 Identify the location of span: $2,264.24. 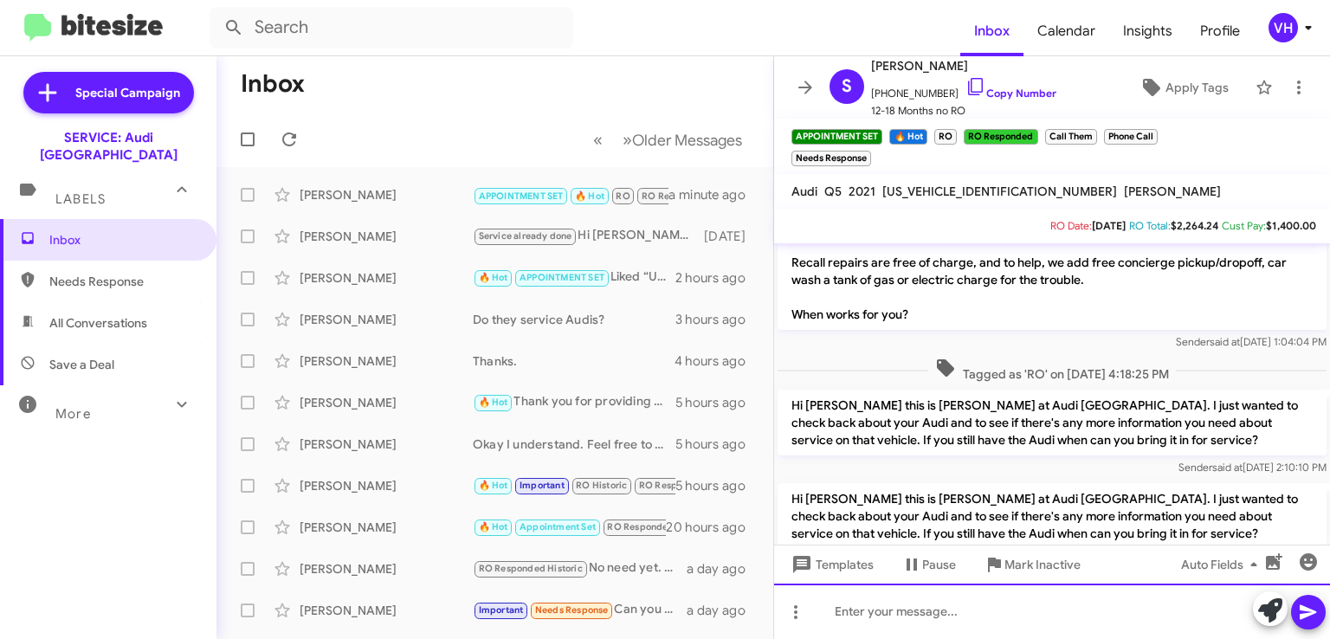
(1194, 225).